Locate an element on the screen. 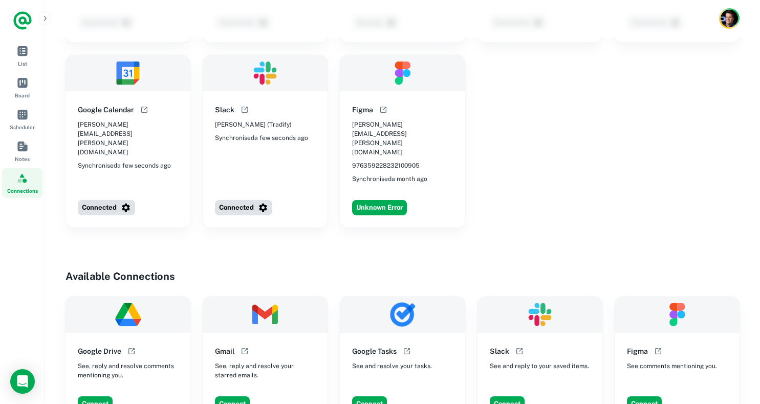 This screenshot has height=404, width=760. span: Notes is located at coordinates (22, 159).